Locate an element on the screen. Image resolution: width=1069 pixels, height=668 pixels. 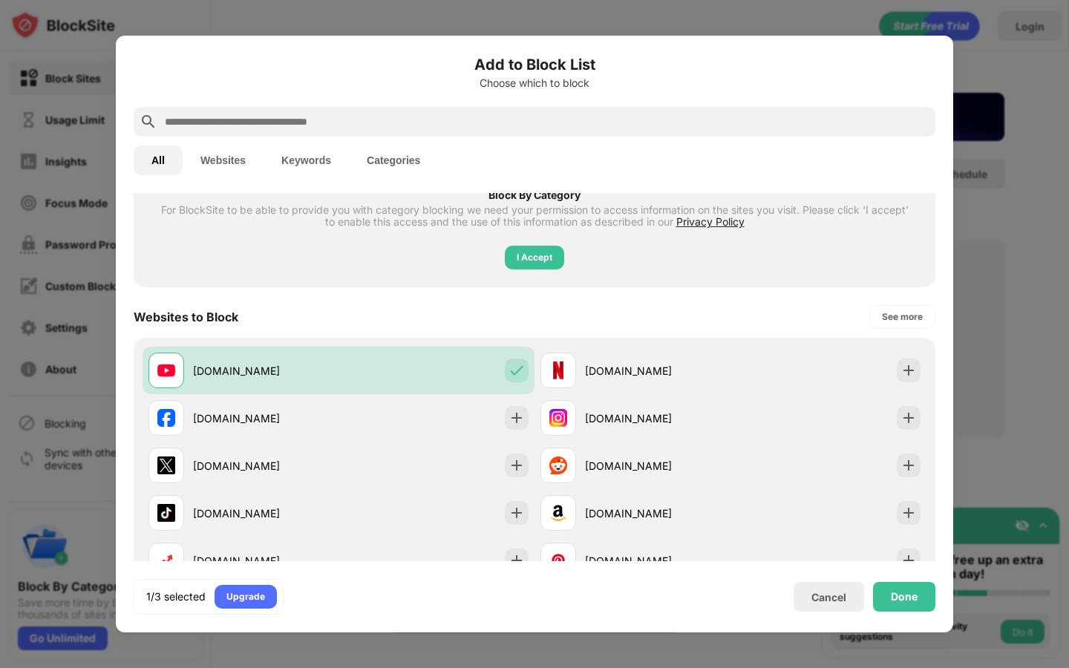
div: Block By Category is located at coordinates (534, 195).